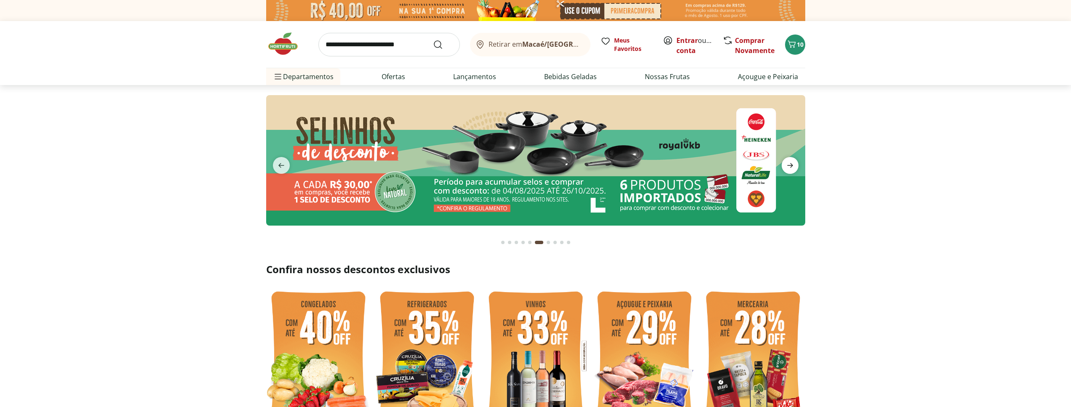  What do you see at coordinates (303, 77) in the screenshot?
I see `span: Departamentos` at bounding box center [303, 77].